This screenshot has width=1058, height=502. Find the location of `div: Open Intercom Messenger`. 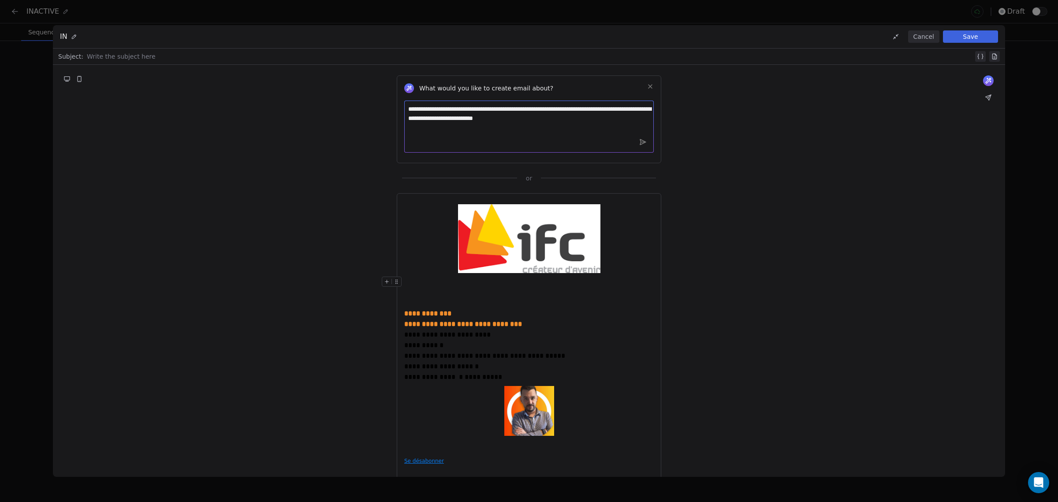

div: Open Intercom Messenger is located at coordinates (1039, 482).